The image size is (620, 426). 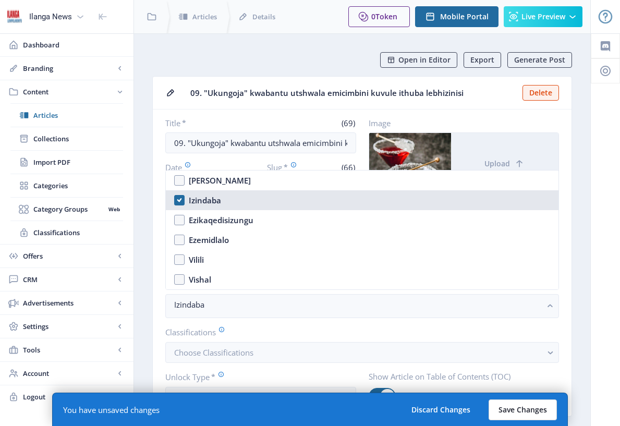 What do you see at coordinates (522, 410) in the screenshot?
I see `button: Save Changes` at bounding box center [522, 410].